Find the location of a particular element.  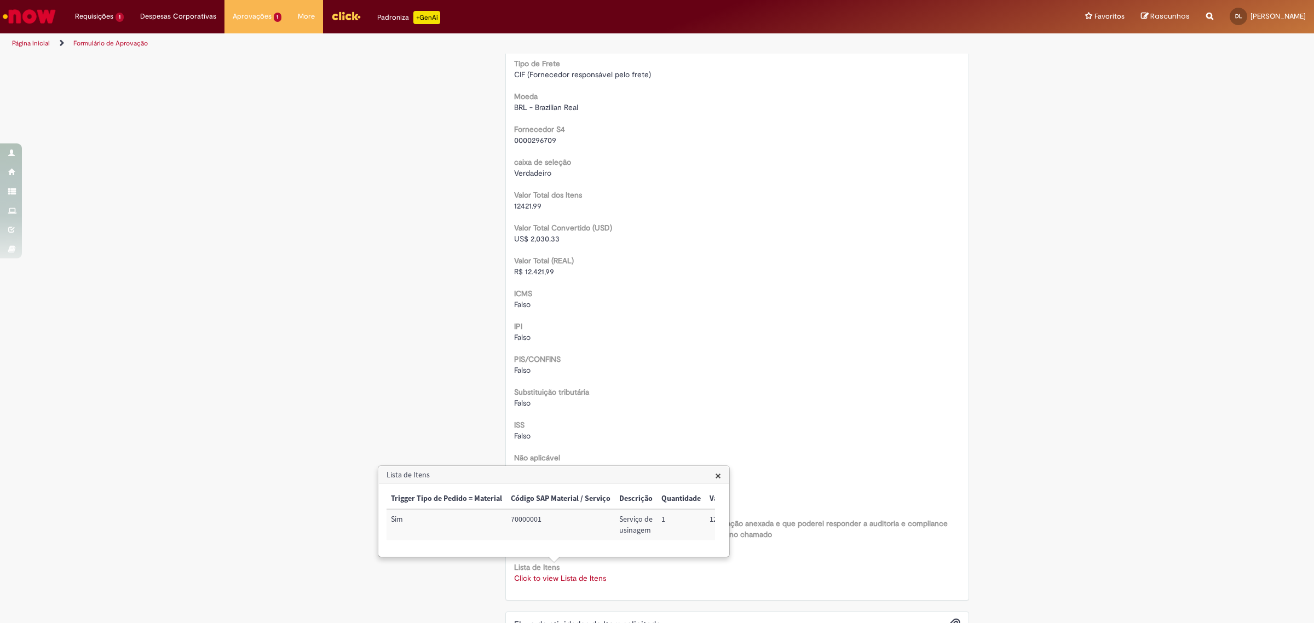

span: 12421.99 is located at coordinates (528, 206).